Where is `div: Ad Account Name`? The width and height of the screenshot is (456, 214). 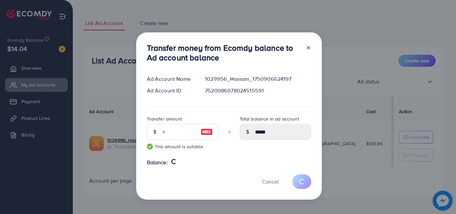 div: Ad Account Name is located at coordinates (171, 79).